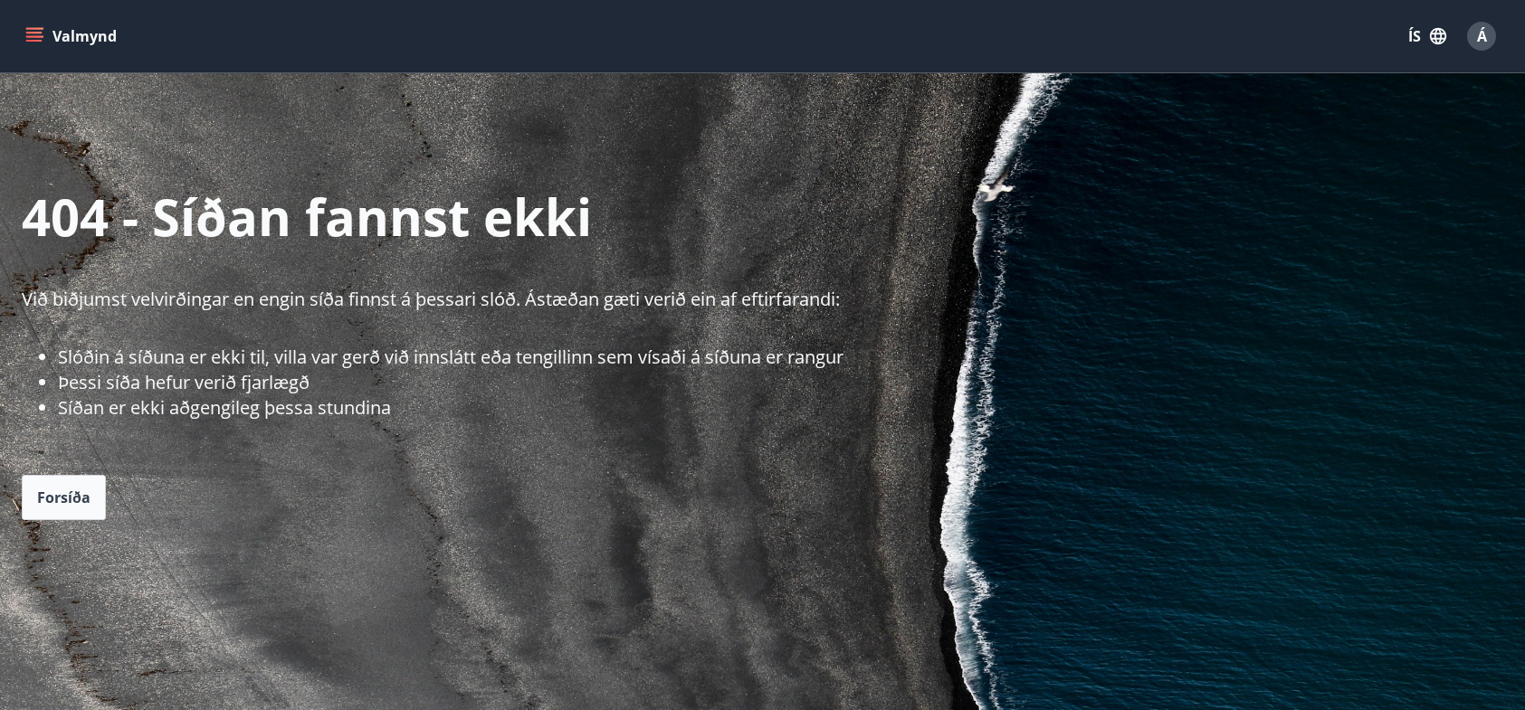 This screenshot has height=710, width=1525. Describe the element at coordinates (773, 216) in the screenshot. I see `p: 404 - Síðan fannst ekki` at that location.